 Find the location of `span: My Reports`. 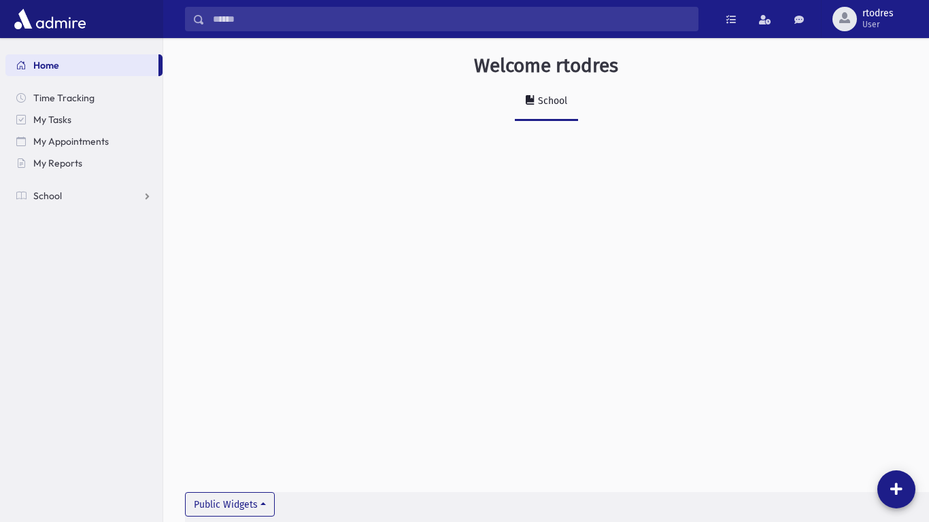

span: My Reports is located at coordinates (58, 163).